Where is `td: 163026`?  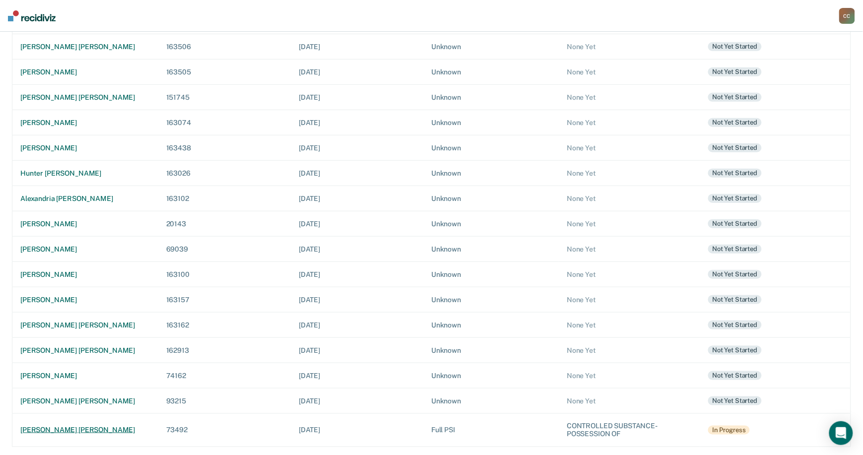
td: 163026 is located at coordinates (224, 173).